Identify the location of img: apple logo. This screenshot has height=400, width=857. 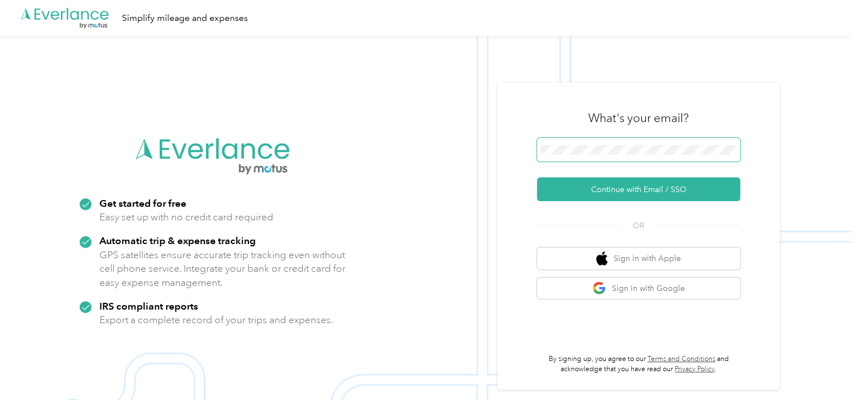
(602, 258).